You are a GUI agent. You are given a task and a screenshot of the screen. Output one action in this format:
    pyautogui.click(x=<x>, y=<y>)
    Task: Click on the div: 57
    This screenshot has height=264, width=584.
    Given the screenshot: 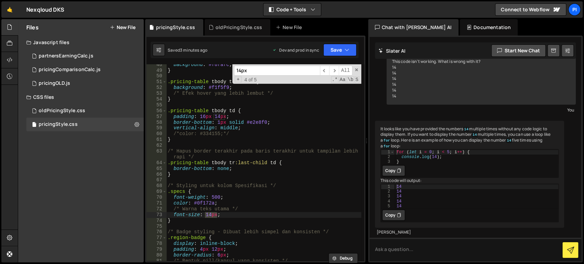 What is the action you would take?
    pyautogui.click(x=156, y=117)
    